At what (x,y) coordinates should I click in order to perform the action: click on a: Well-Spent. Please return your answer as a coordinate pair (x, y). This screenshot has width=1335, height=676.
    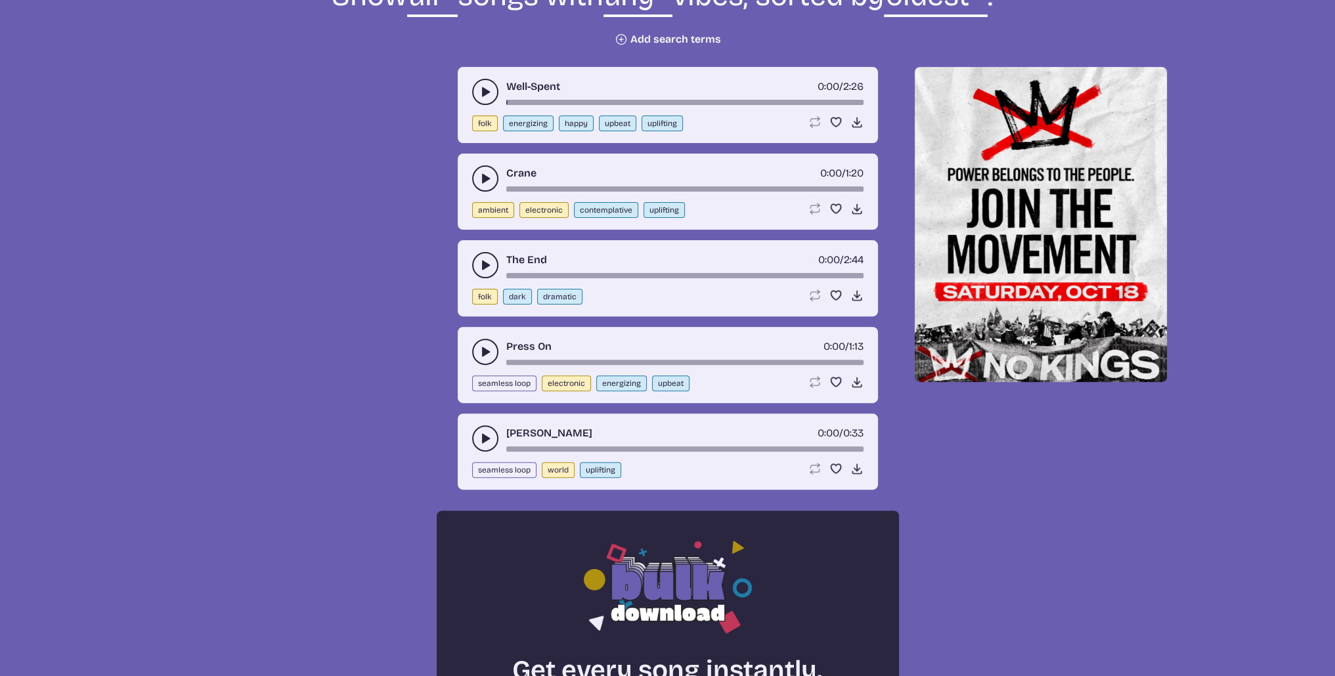
    Looking at the image, I should click on (533, 87).